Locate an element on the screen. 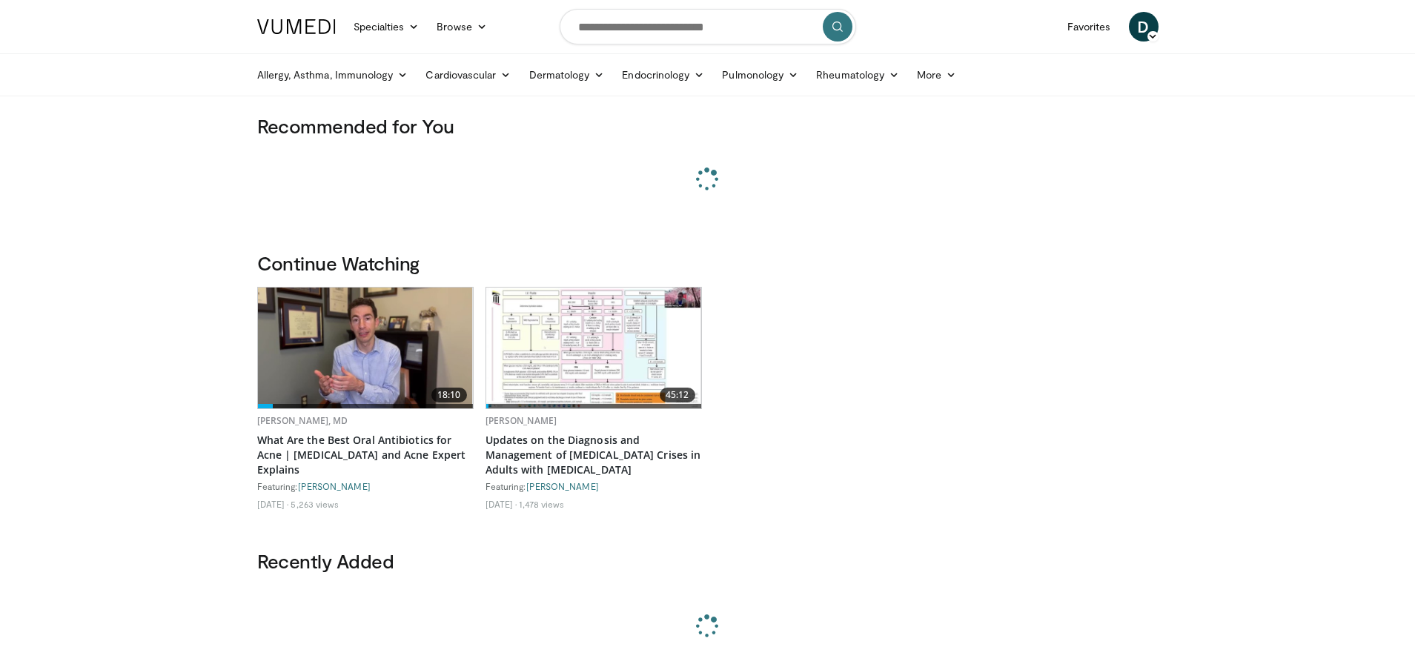  a: Dermatology is located at coordinates (567, 75).